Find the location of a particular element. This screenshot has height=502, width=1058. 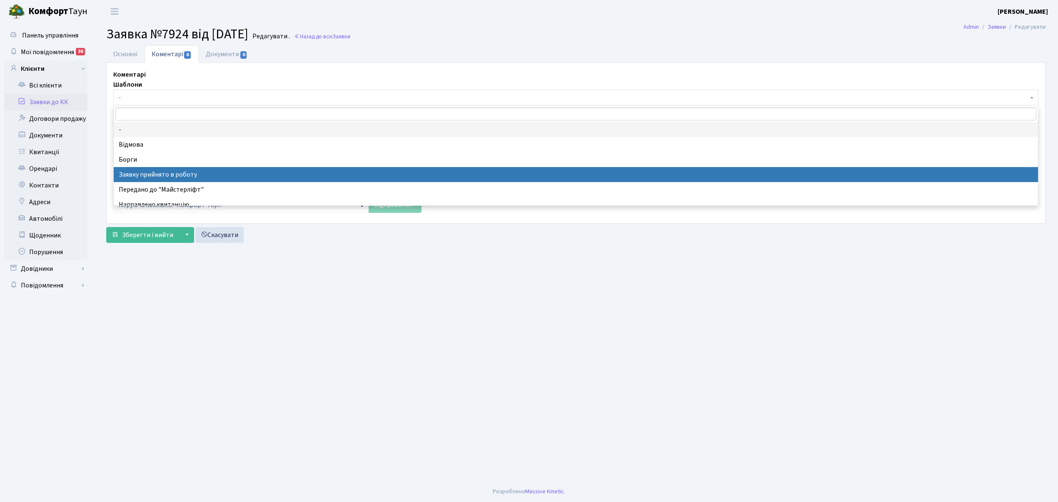

span: Таун is located at coordinates (58, 12).